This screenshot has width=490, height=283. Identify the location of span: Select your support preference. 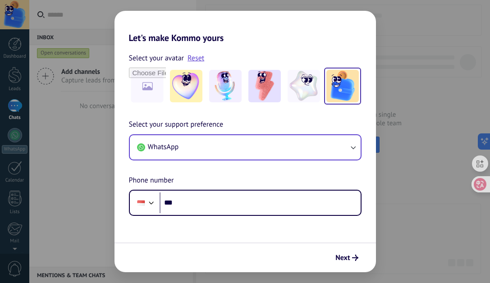
(176, 125).